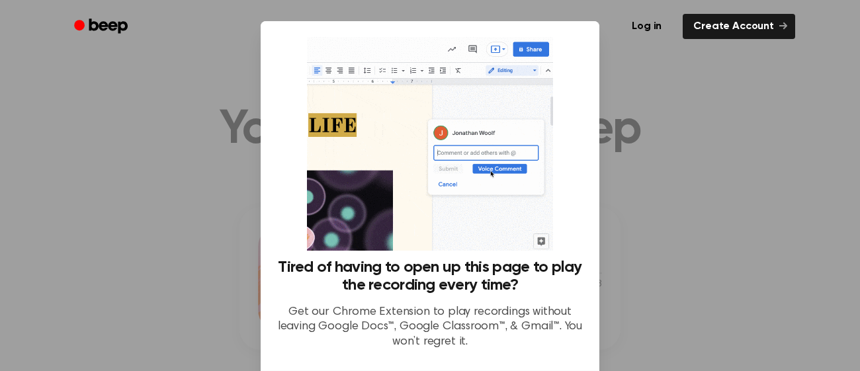  I want to click on a: Create Account, so click(739, 26).